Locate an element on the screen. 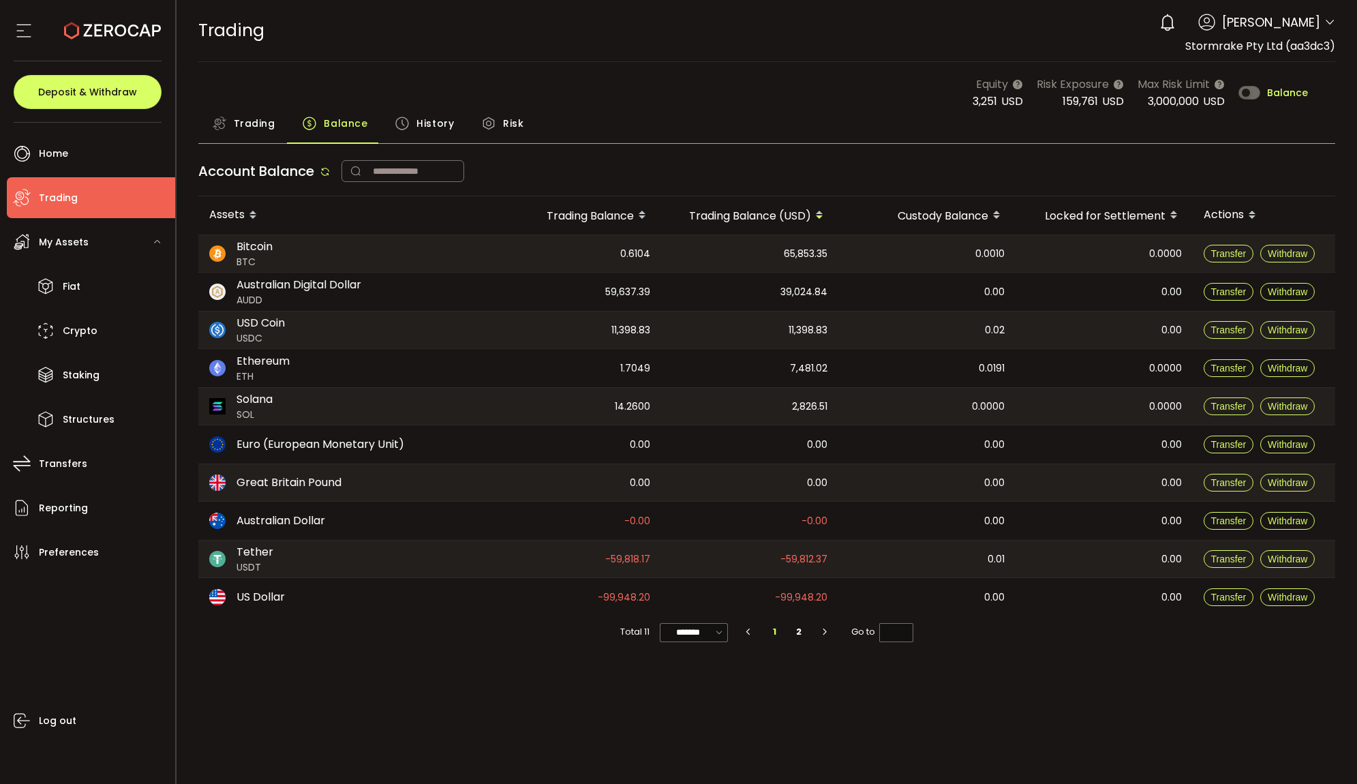 This screenshot has width=1357, height=784. span: 59,637.39 is located at coordinates (628, 292).